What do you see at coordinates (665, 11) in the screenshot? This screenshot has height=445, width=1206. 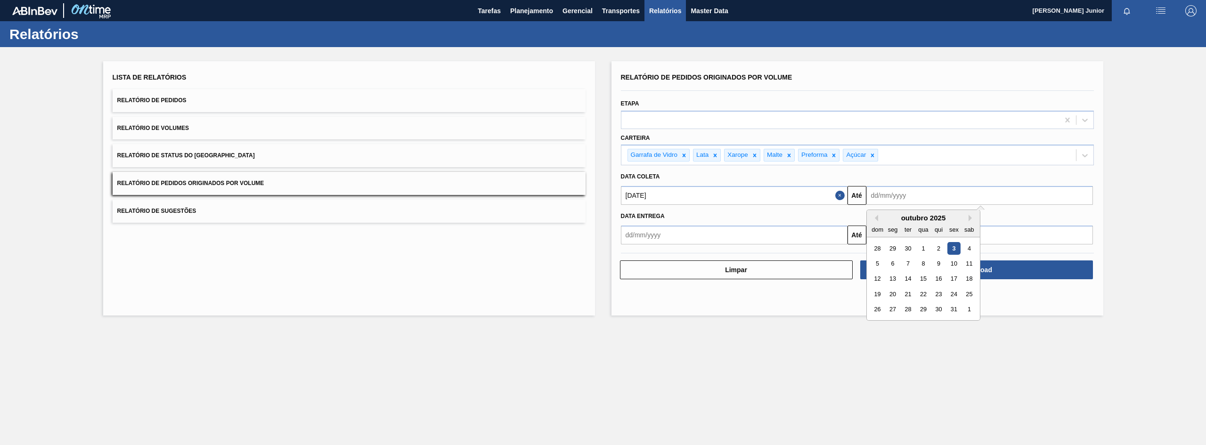 I see `span: Relatórios` at bounding box center [665, 11].